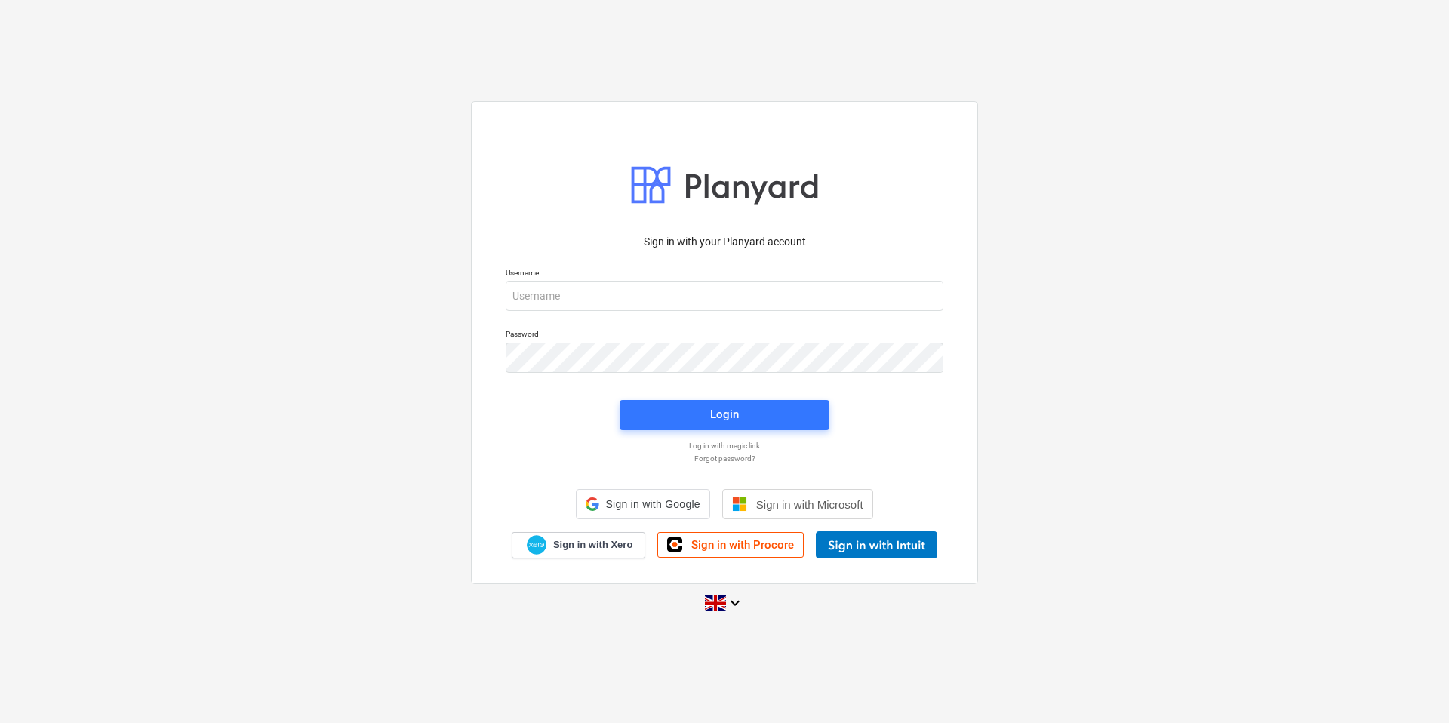  Describe the element at coordinates (810, 504) in the screenshot. I see `span: Sign in with Microsoft` at that location.